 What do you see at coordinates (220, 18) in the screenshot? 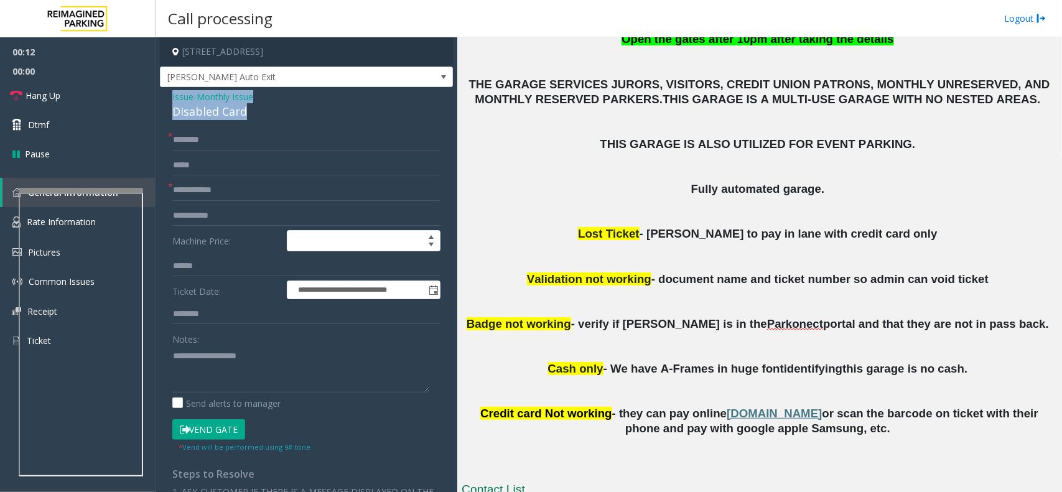
I see `h3: Call processing` at bounding box center [220, 18].